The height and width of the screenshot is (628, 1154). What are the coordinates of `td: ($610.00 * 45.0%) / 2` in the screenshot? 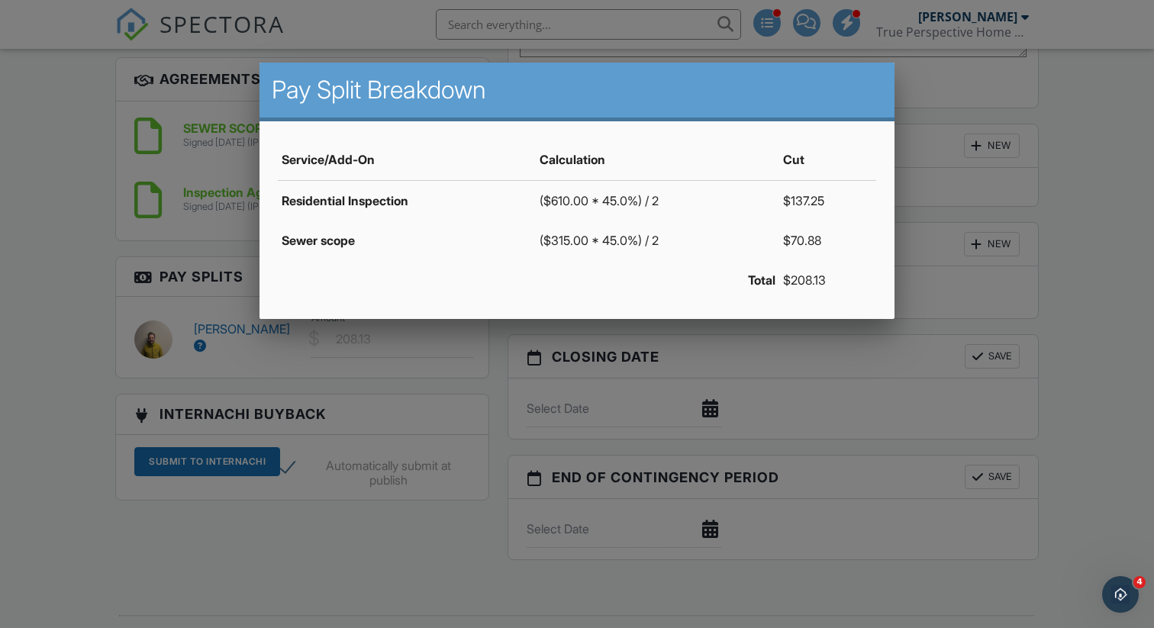 It's located at (657, 200).